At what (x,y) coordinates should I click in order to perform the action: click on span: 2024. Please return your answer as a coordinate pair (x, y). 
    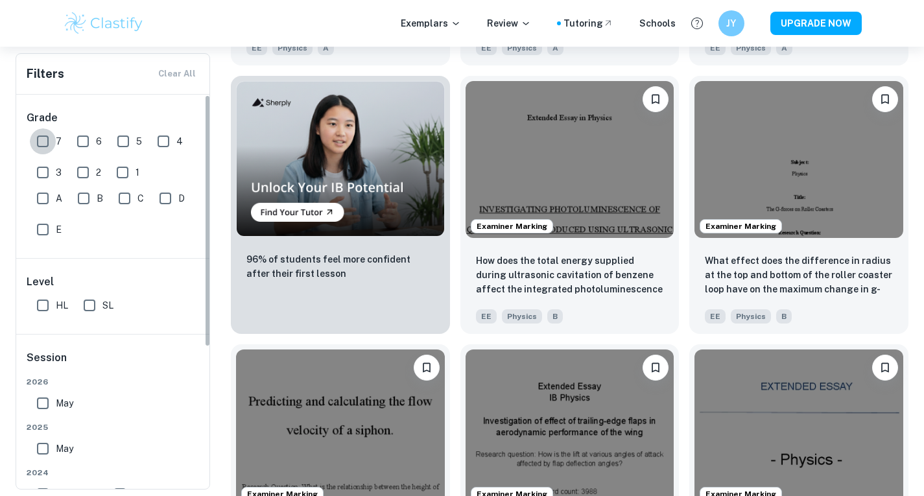
    Looking at the image, I should click on (114, 473).